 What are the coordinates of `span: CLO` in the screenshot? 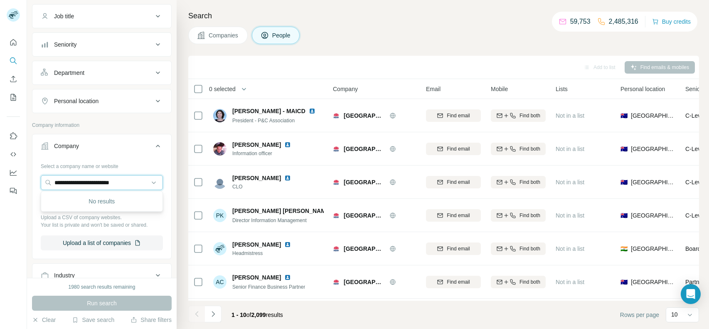 It's located at (266, 187).